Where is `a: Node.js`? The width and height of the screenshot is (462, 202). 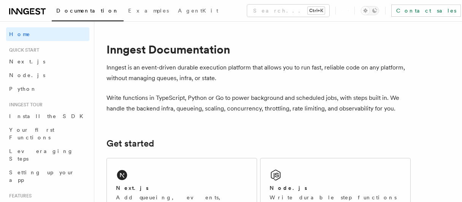 a: Node.js is located at coordinates (48, 75).